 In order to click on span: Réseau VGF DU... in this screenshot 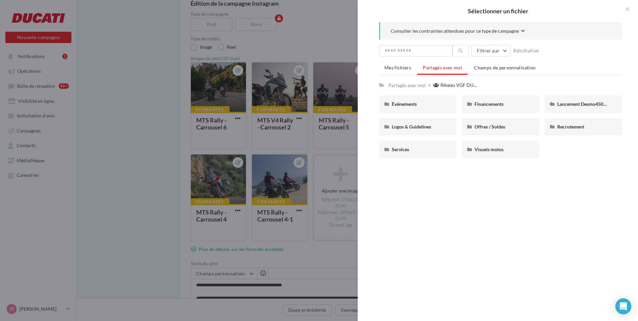, I will do `click(458, 85)`.